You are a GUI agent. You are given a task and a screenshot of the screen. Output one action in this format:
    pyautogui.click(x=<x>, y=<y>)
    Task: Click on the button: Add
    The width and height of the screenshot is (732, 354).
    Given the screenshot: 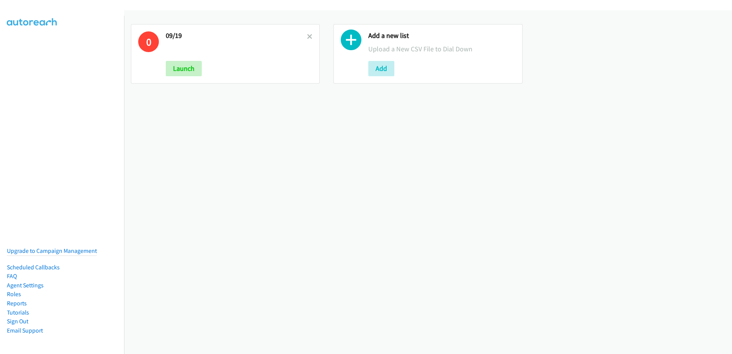 What is the action you would take?
    pyautogui.click(x=381, y=69)
    